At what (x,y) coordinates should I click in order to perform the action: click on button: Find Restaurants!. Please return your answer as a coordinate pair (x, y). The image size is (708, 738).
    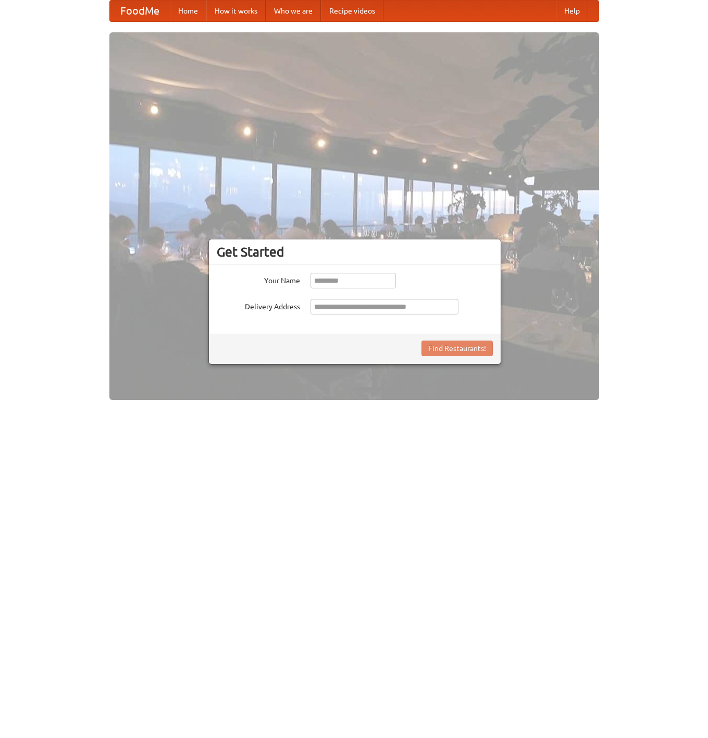
    Looking at the image, I should click on (457, 348).